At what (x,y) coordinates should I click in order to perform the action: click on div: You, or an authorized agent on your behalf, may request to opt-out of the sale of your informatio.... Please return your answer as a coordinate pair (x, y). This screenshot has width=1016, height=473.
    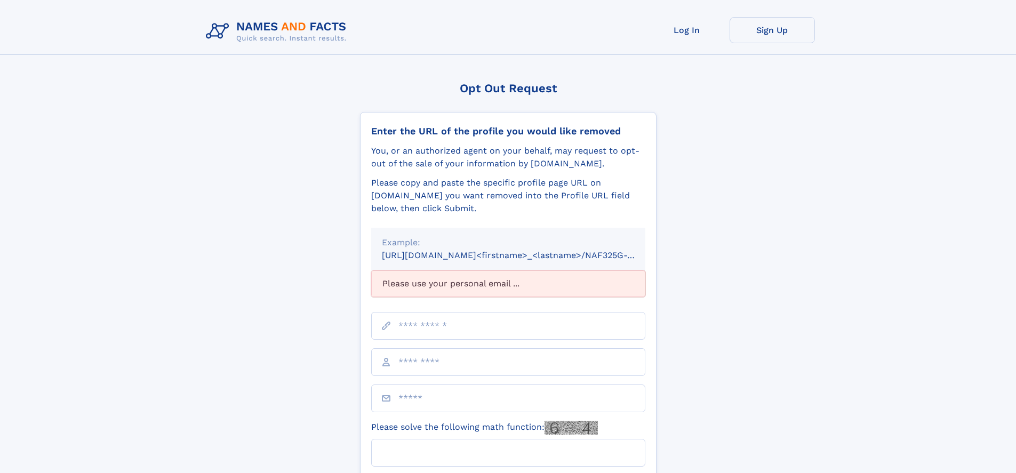
    Looking at the image, I should click on (508, 157).